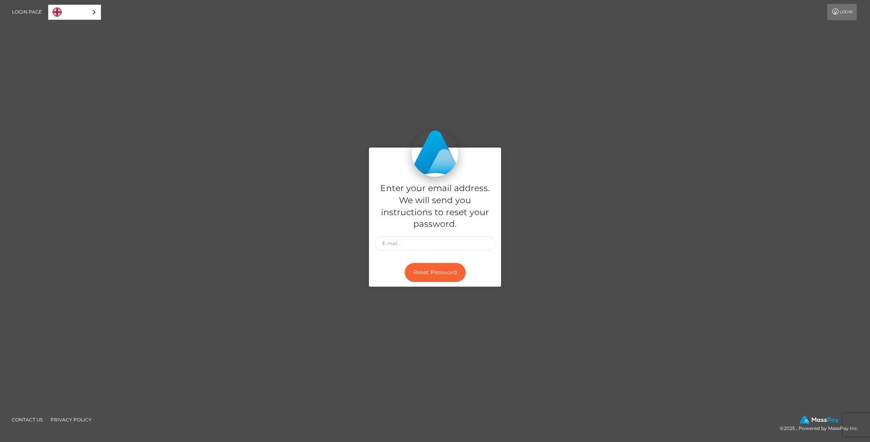 This screenshot has height=442, width=870. Describe the element at coordinates (435, 206) in the screenshot. I see `h5: Enter your email address. We will send you instructions to reset your password.` at that location.